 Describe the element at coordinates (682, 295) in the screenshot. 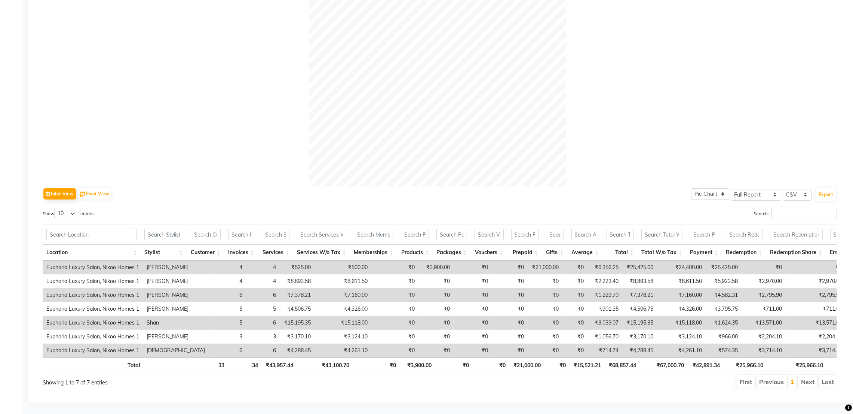

I see `td: ₹7,160.00` at that location.